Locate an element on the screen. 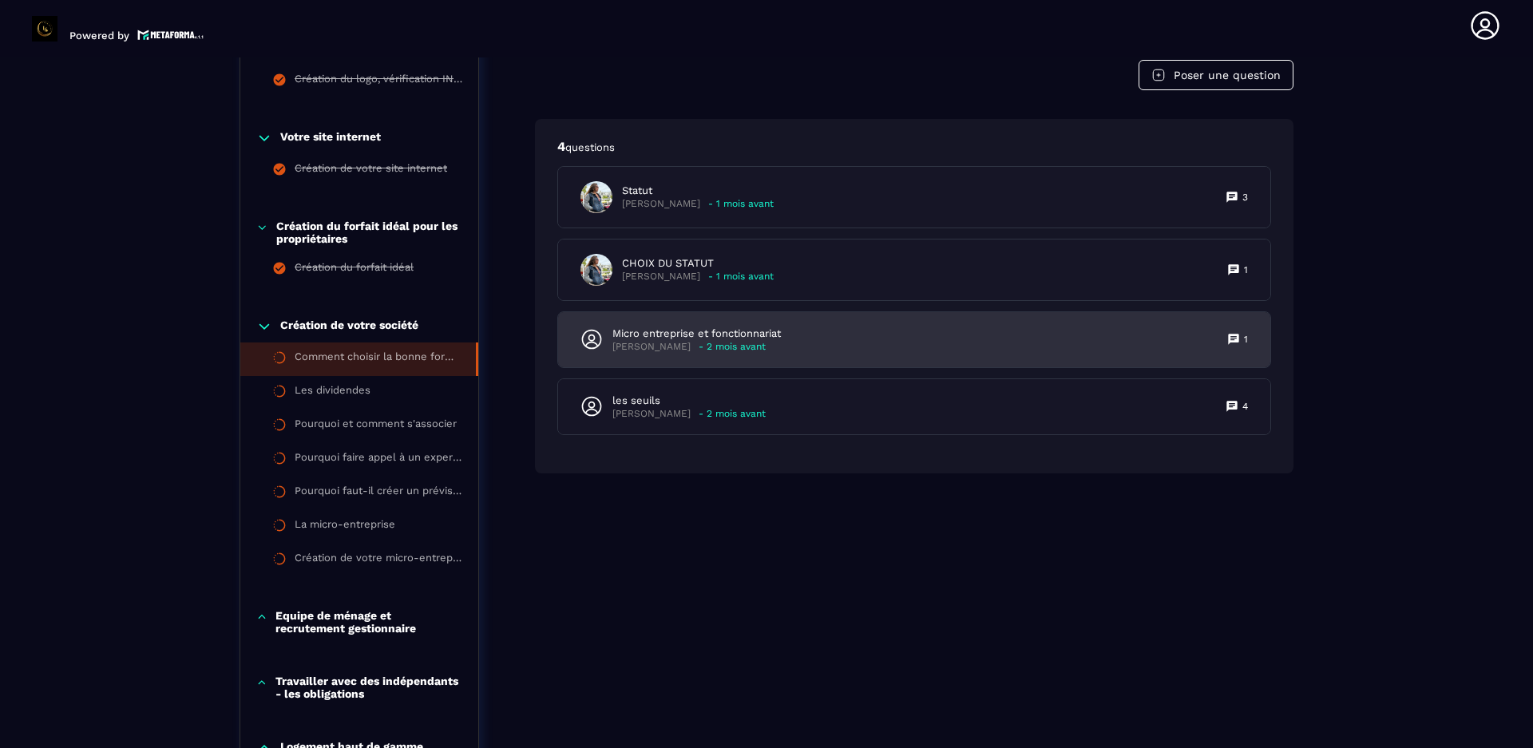  div: La micro-entreprise is located at coordinates (345, 527).